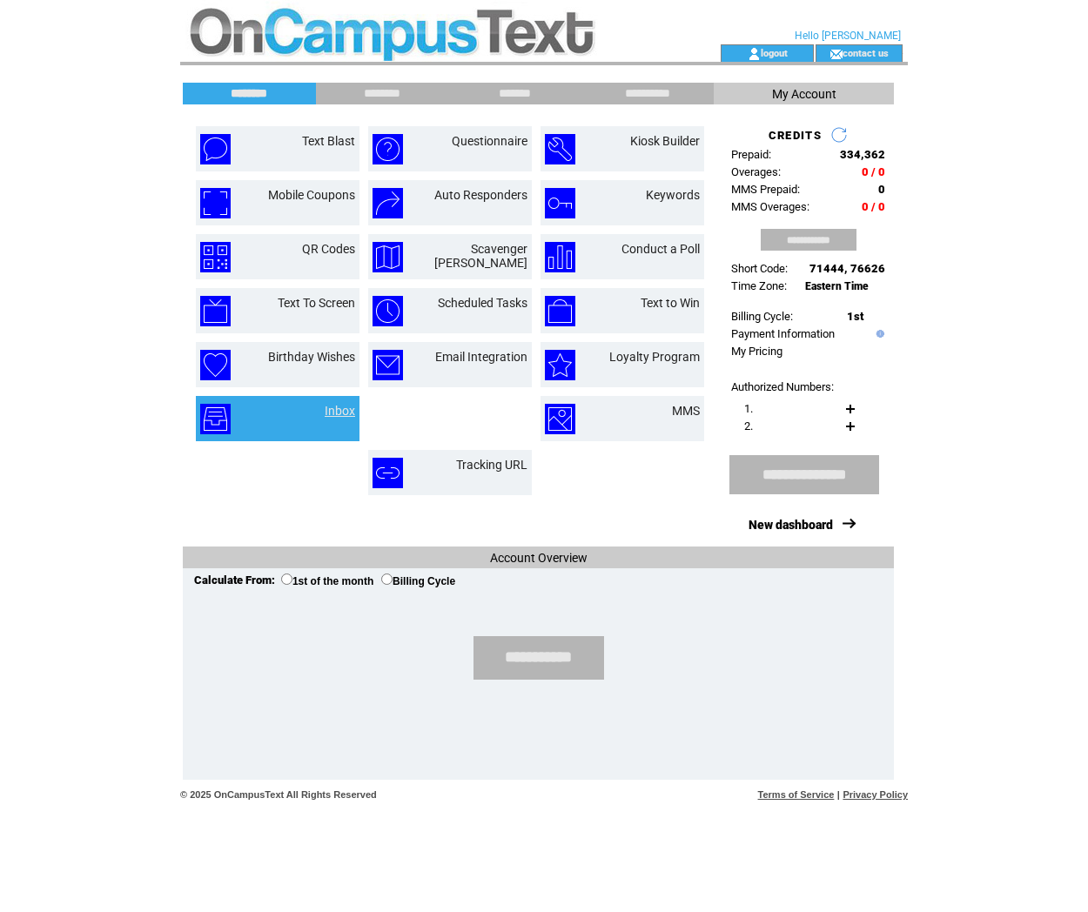 This screenshot has height=912, width=1088. What do you see at coordinates (286, 579) in the screenshot?
I see `input: 1st of the month` at bounding box center [286, 579].